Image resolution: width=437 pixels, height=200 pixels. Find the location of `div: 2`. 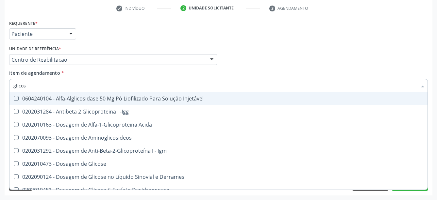

div: 2 is located at coordinates (183, 8).